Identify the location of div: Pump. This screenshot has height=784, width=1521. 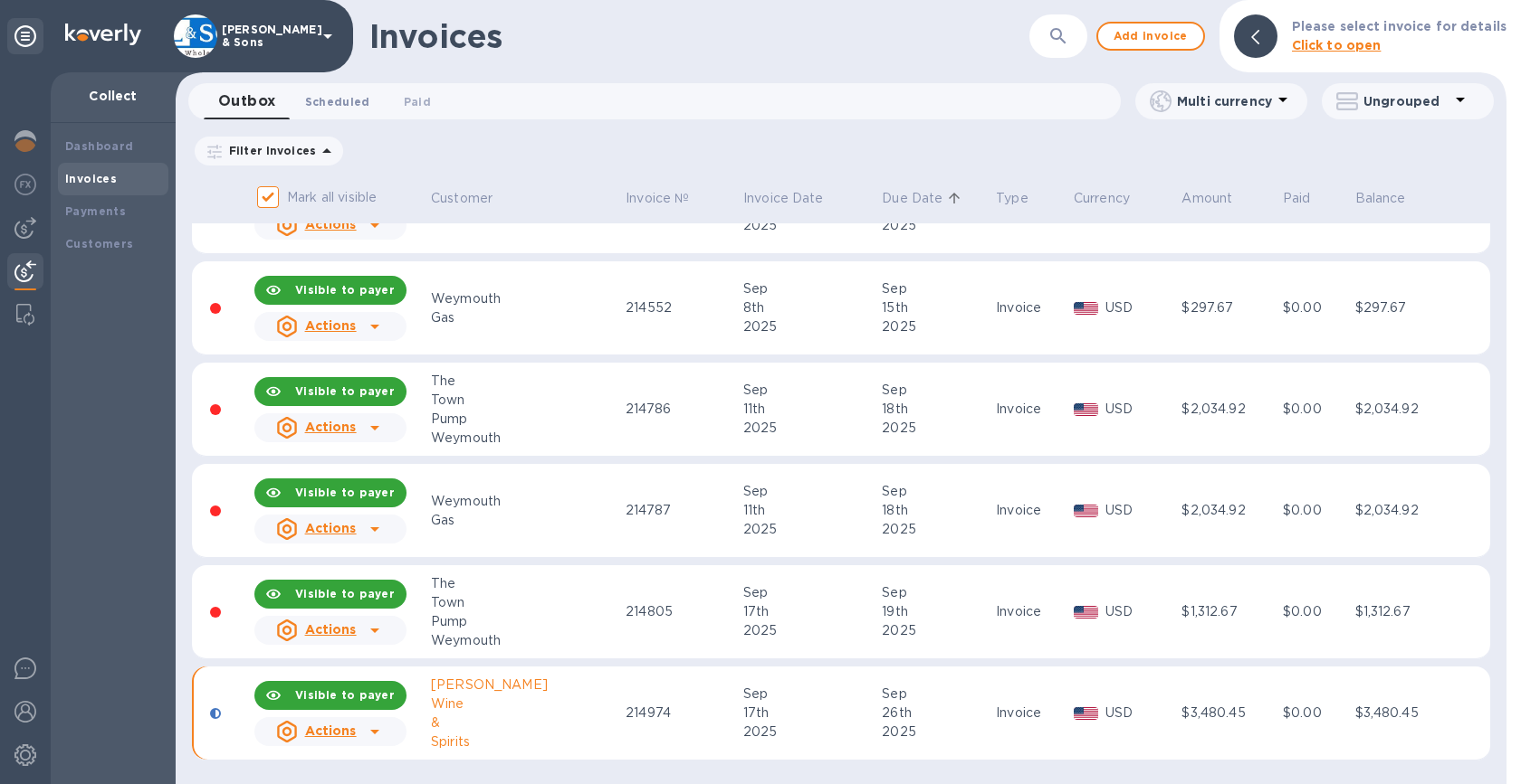
(525, 622).